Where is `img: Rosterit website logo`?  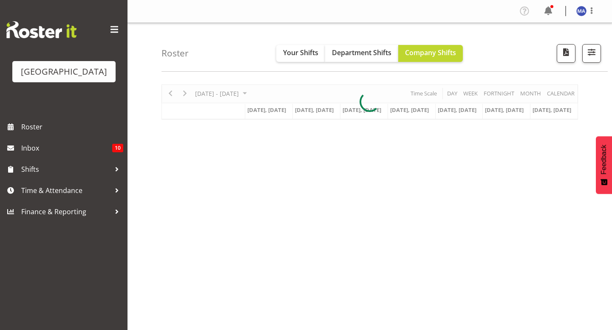
img: Rosterit website logo is located at coordinates (41, 30).